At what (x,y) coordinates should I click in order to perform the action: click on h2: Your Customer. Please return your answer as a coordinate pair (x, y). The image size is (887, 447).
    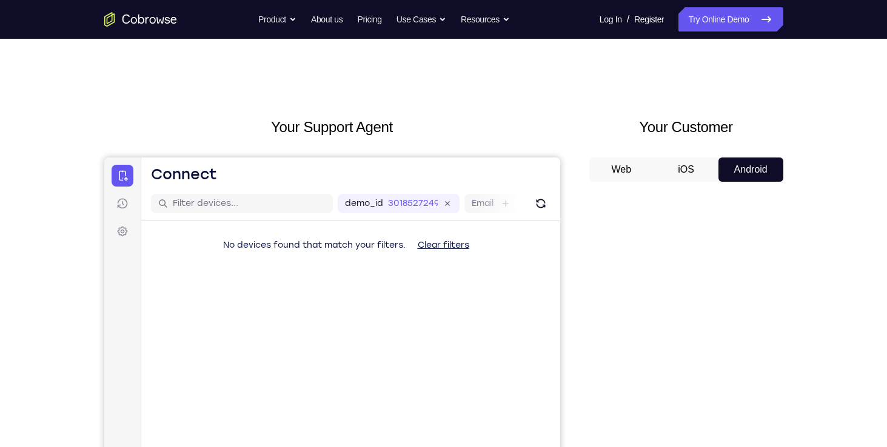
    Looking at the image, I should click on (686, 127).